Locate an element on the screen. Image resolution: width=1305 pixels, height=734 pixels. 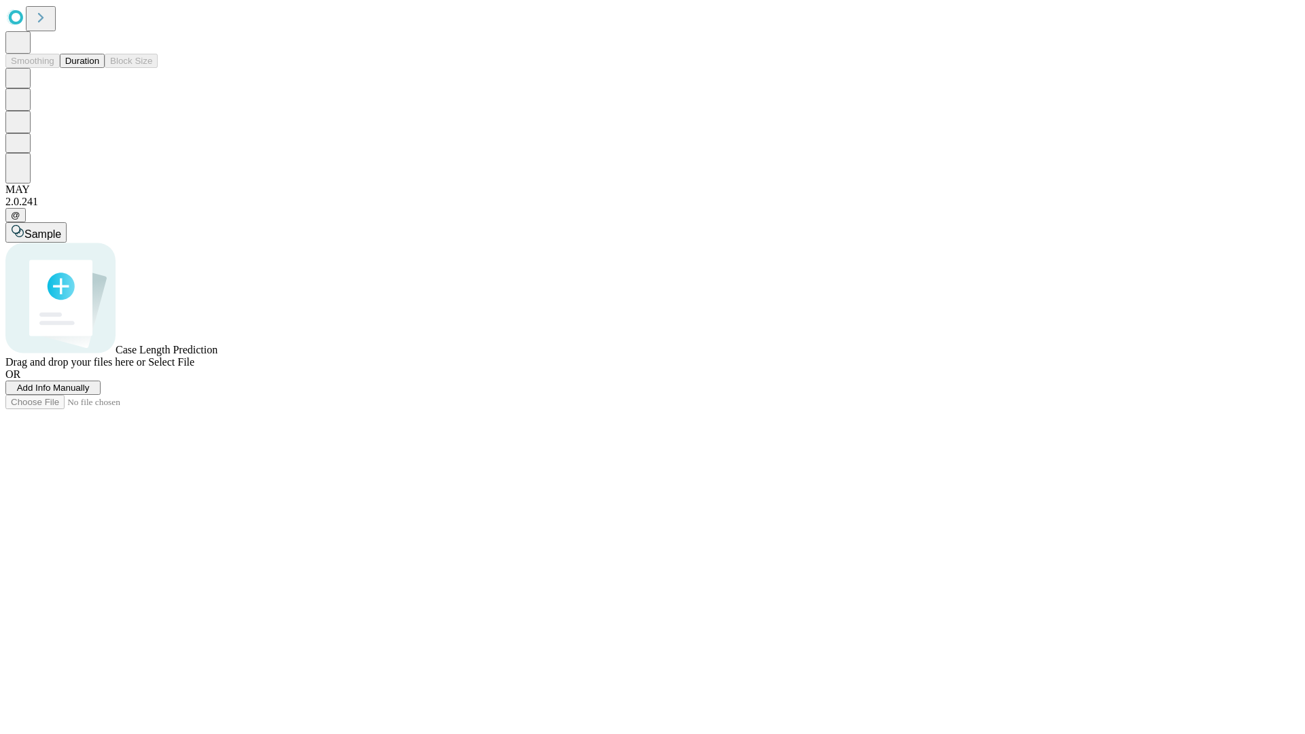
button: Duration is located at coordinates (82, 60).